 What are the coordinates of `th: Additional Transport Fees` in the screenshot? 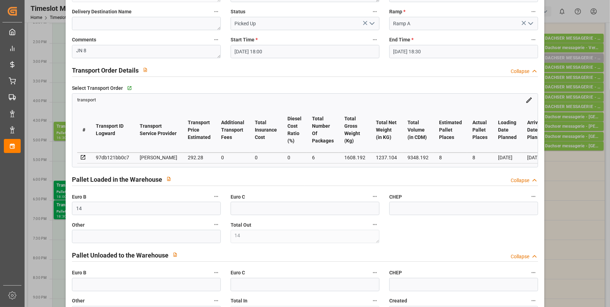 It's located at (233, 130).